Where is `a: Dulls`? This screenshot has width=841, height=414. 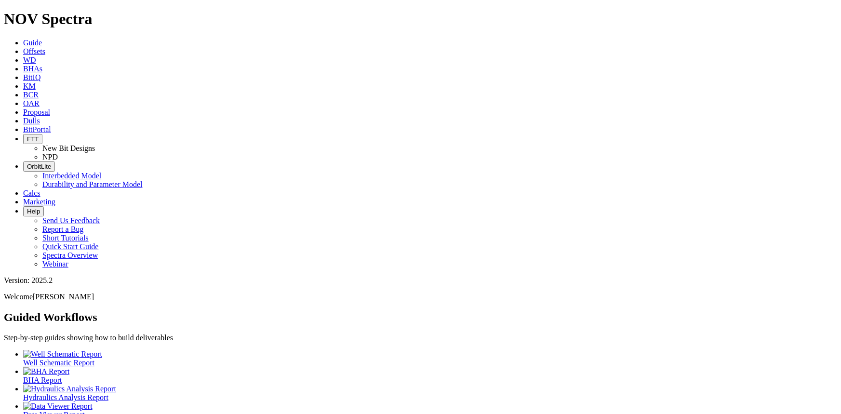 a: Dulls is located at coordinates (31, 120).